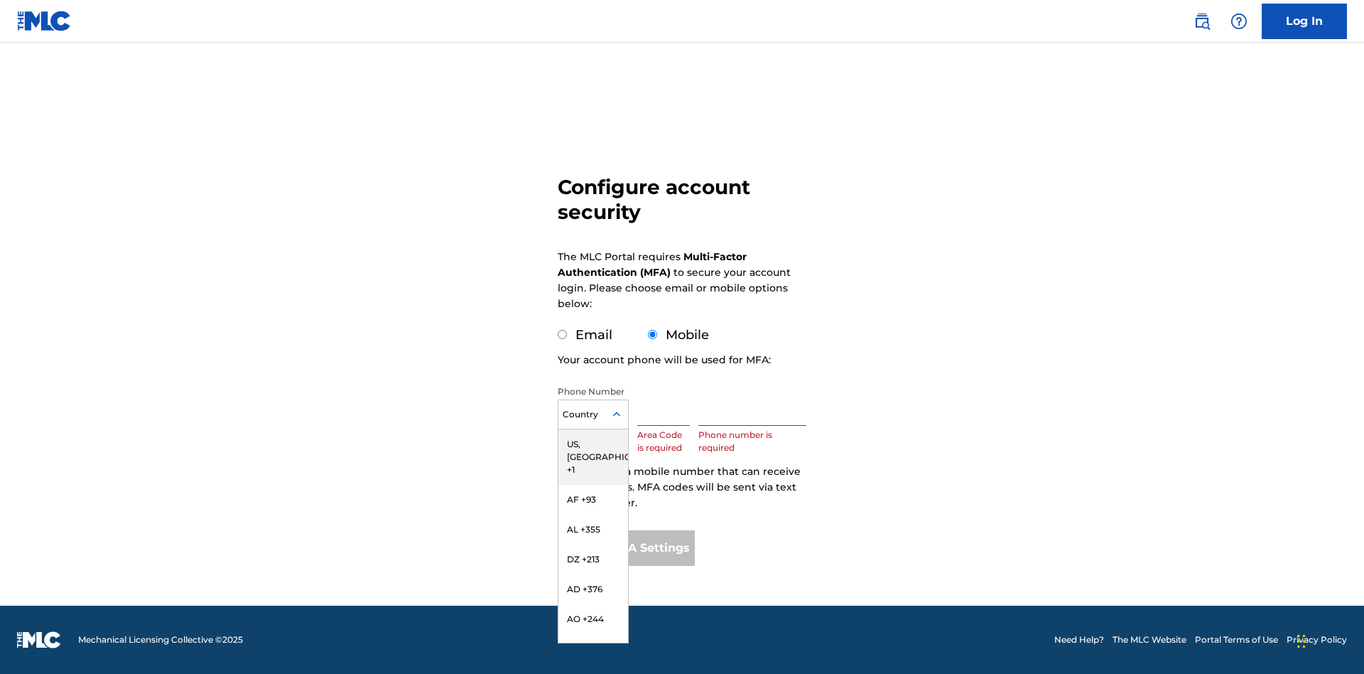 This screenshot has width=1364, height=674. What do you see at coordinates (1305, 21) in the screenshot?
I see `a: Log In` at bounding box center [1305, 21].